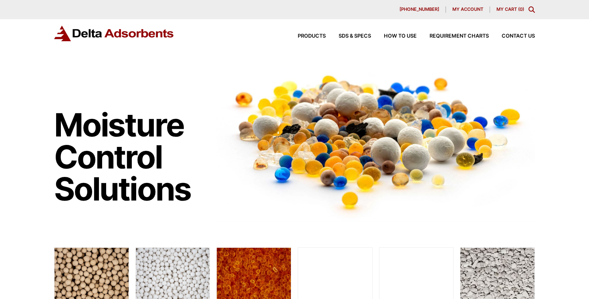 This screenshot has height=299, width=589. Describe the element at coordinates (518, 36) in the screenshot. I see `span: Contact Us` at that location.